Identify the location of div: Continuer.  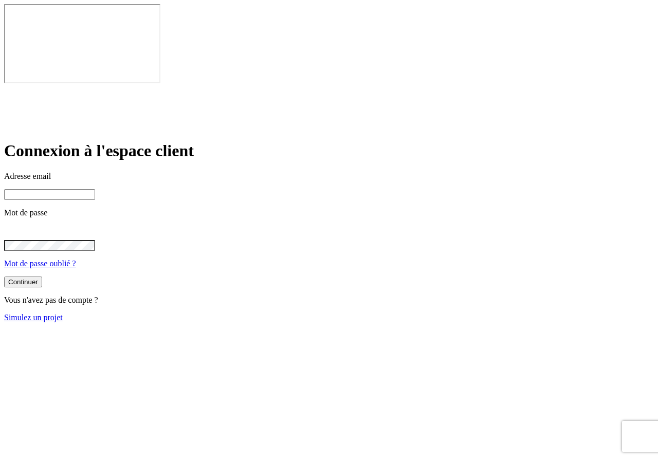
(23, 282).